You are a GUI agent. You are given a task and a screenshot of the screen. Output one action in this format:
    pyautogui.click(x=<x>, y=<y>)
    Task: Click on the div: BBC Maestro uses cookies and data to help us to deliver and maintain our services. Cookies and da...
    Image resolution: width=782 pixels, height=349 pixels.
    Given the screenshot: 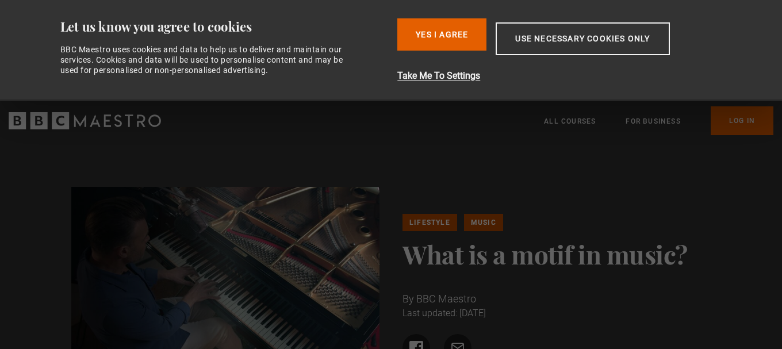 What is the action you would take?
    pyautogui.click(x=208, y=60)
    